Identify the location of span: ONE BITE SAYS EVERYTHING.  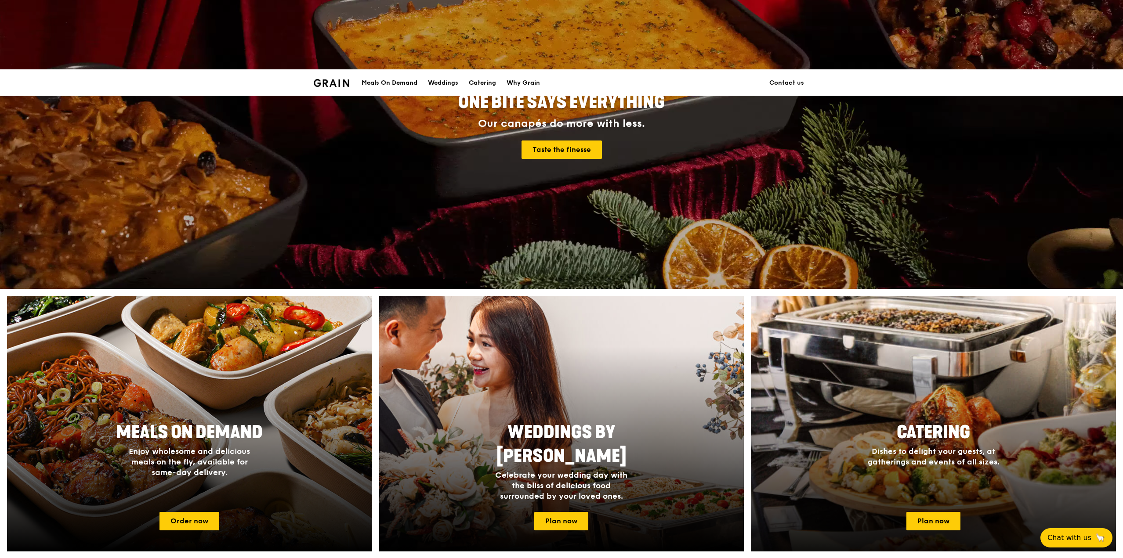
(561, 102).